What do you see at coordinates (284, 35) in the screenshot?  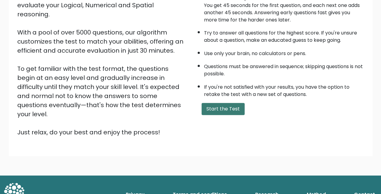 I see `li: Try to answer all questions for the highest score. If you're unsure about a question, make an edu...` at bounding box center [284, 35].